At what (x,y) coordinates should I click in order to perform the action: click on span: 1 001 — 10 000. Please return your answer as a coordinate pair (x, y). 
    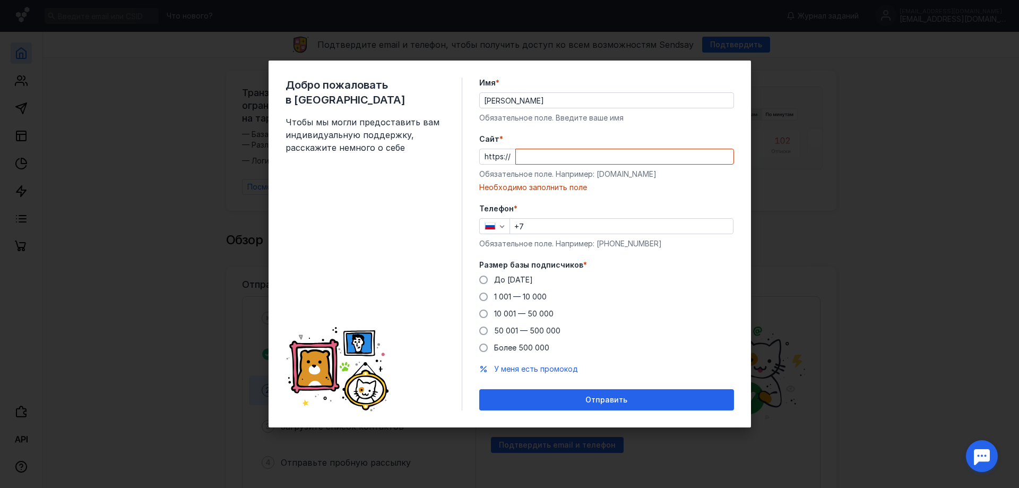
    Looking at the image, I should click on (520, 296).